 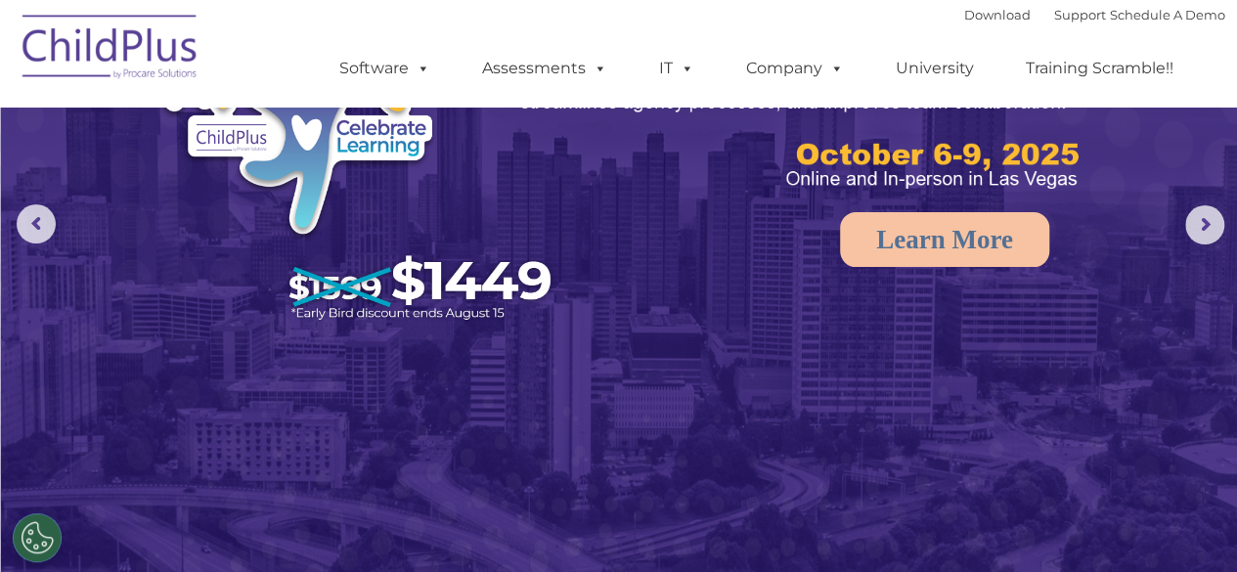 I want to click on a: Company, so click(x=795, y=68).